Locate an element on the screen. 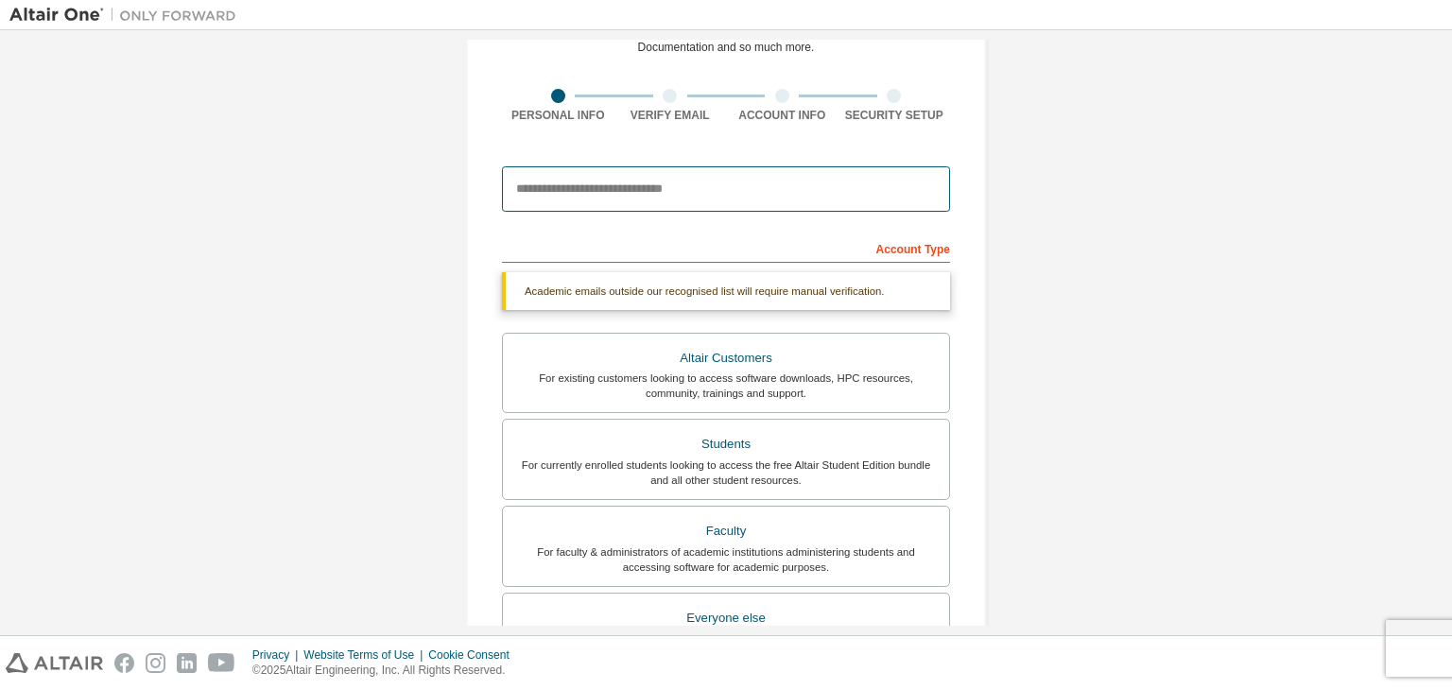  div: For currently enrolled students looking to access the free Altair Student Edition bundle and all ... is located at coordinates (726, 473).